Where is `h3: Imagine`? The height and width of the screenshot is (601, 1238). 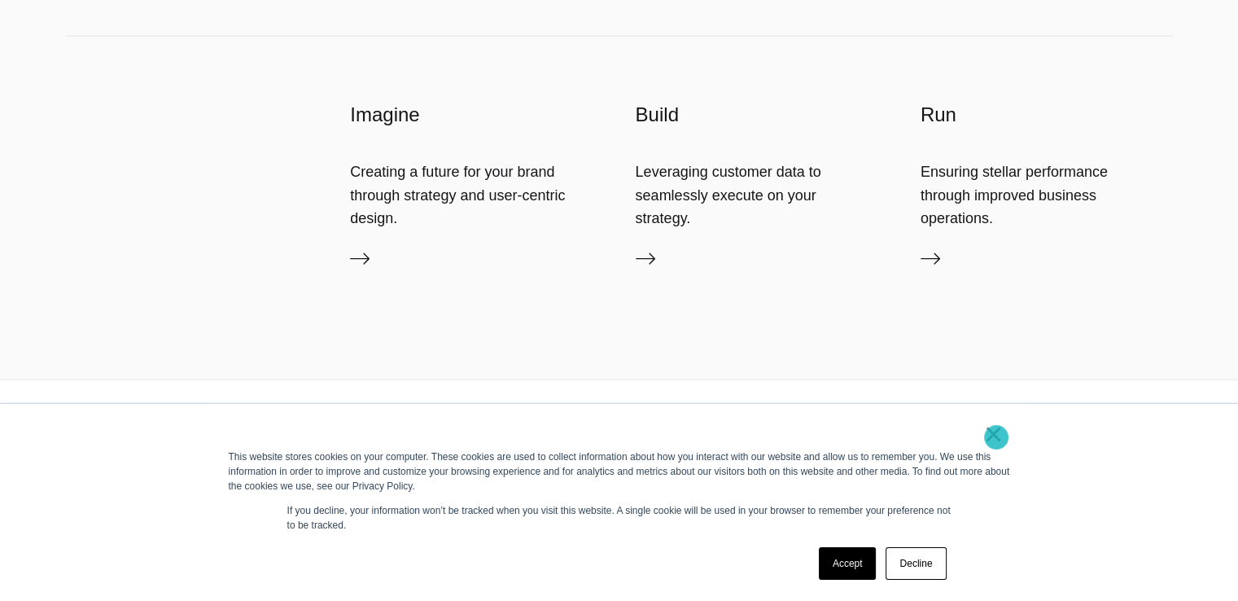 h3: Imagine is located at coordinates (476, 115).